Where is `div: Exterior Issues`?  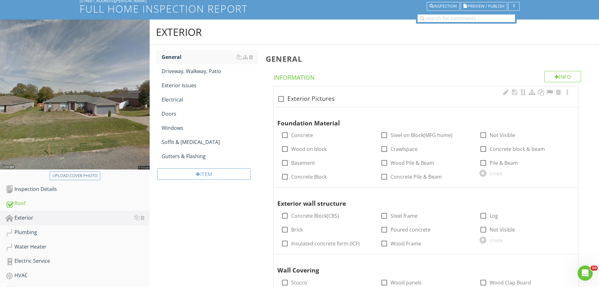
div: Exterior Issues is located at coordinates (210, 85).